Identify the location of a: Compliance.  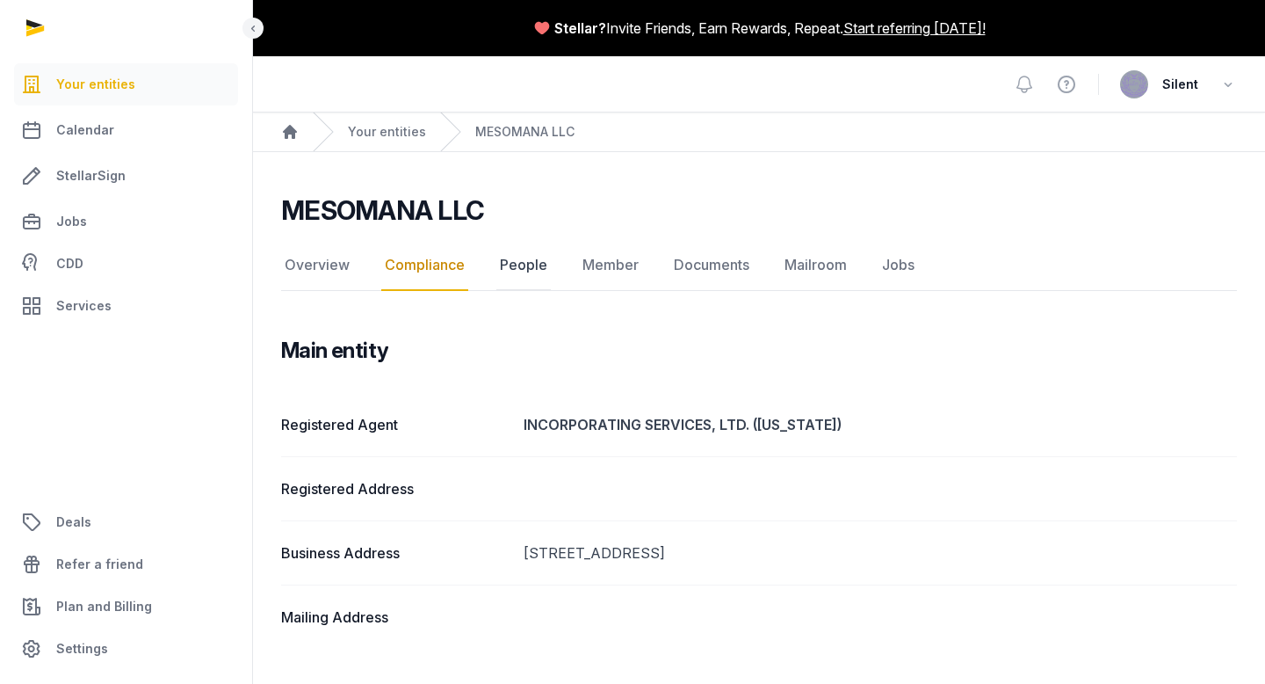
(424, 265).